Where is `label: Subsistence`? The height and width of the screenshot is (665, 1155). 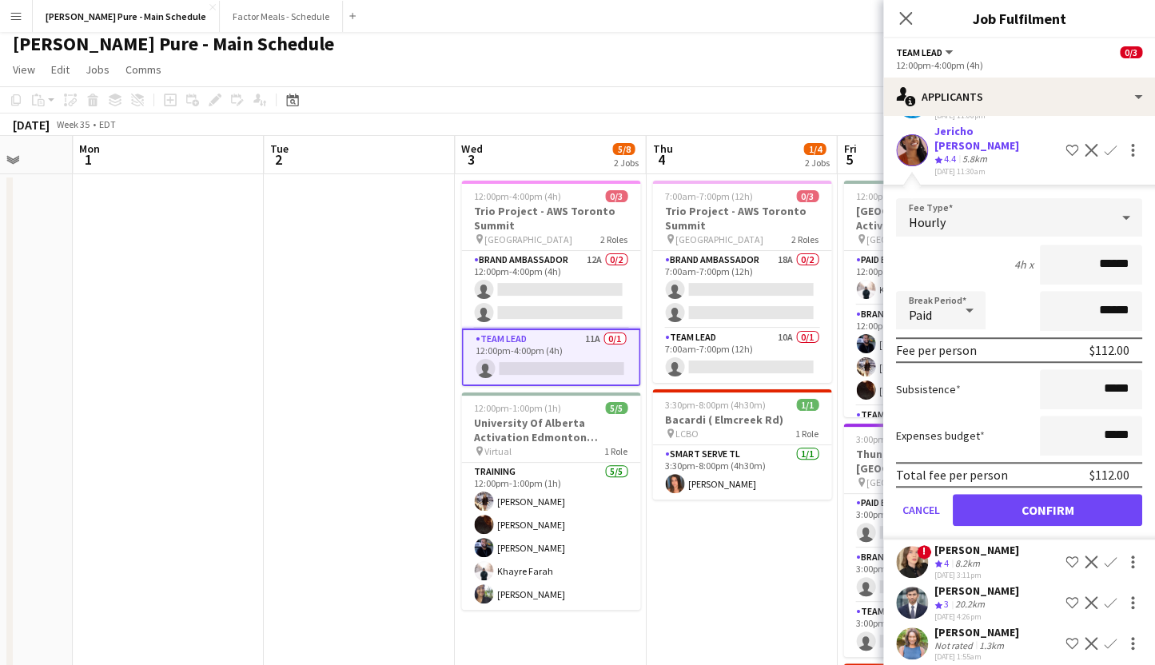
label: Subsistence is located at coordinates (928, 389).